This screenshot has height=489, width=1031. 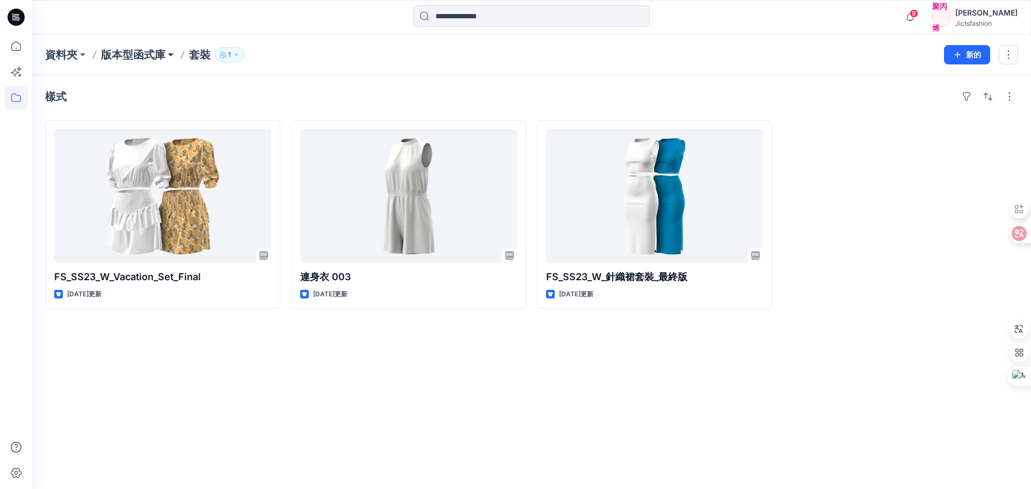 I want to click on a: 連身衣 003, so click(x=409, y=196).